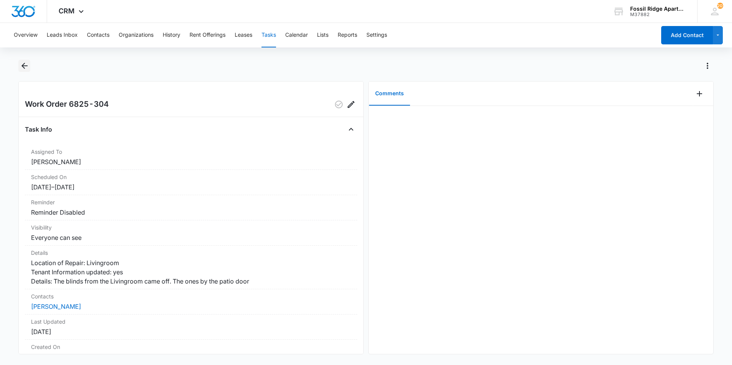  Describe the element at coordinates (136, 35) in the screenshot. I see `button: Organizations` at that location.